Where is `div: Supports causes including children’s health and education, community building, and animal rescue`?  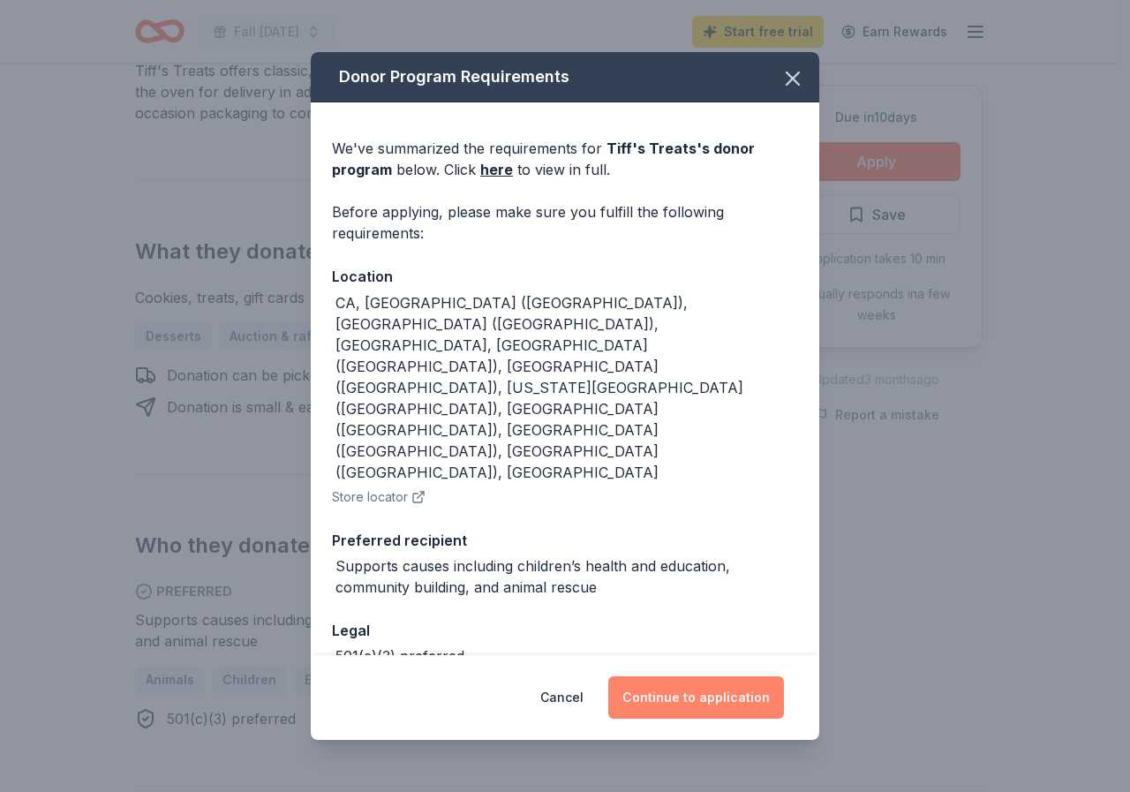
div: Supports causes including children’s health and education, community building, and animal rescue is located at coordinates (567, 577).